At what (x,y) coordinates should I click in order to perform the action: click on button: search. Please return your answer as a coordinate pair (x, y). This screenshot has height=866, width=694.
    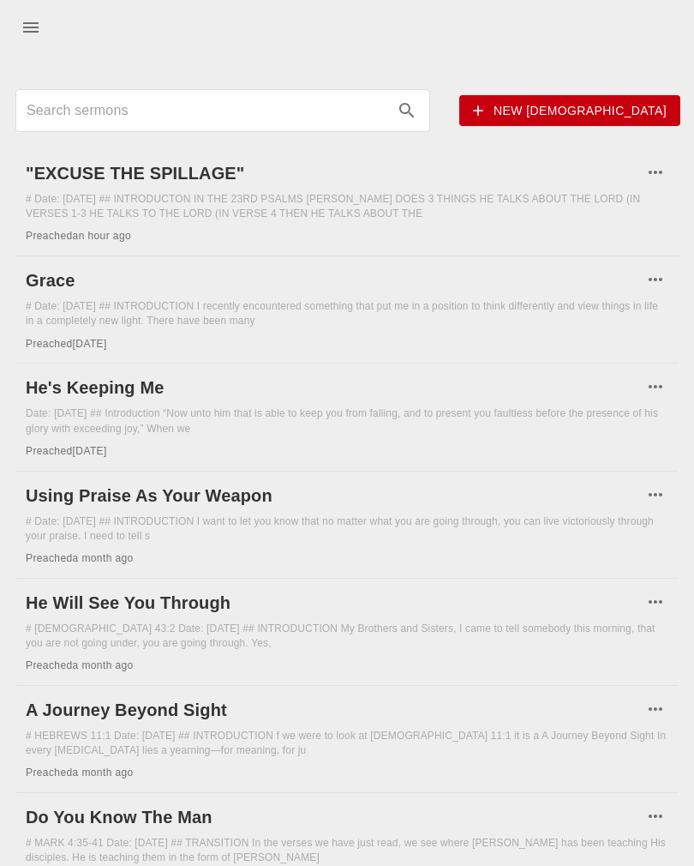
    Looking at the image, I should click on (407, 111).